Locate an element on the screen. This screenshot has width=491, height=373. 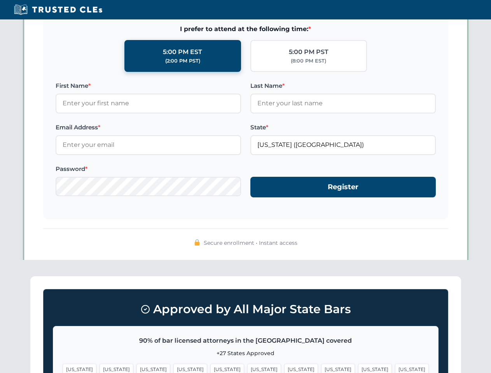
span: Secure enrollment • Instant access is located at coordinates (250, 243).